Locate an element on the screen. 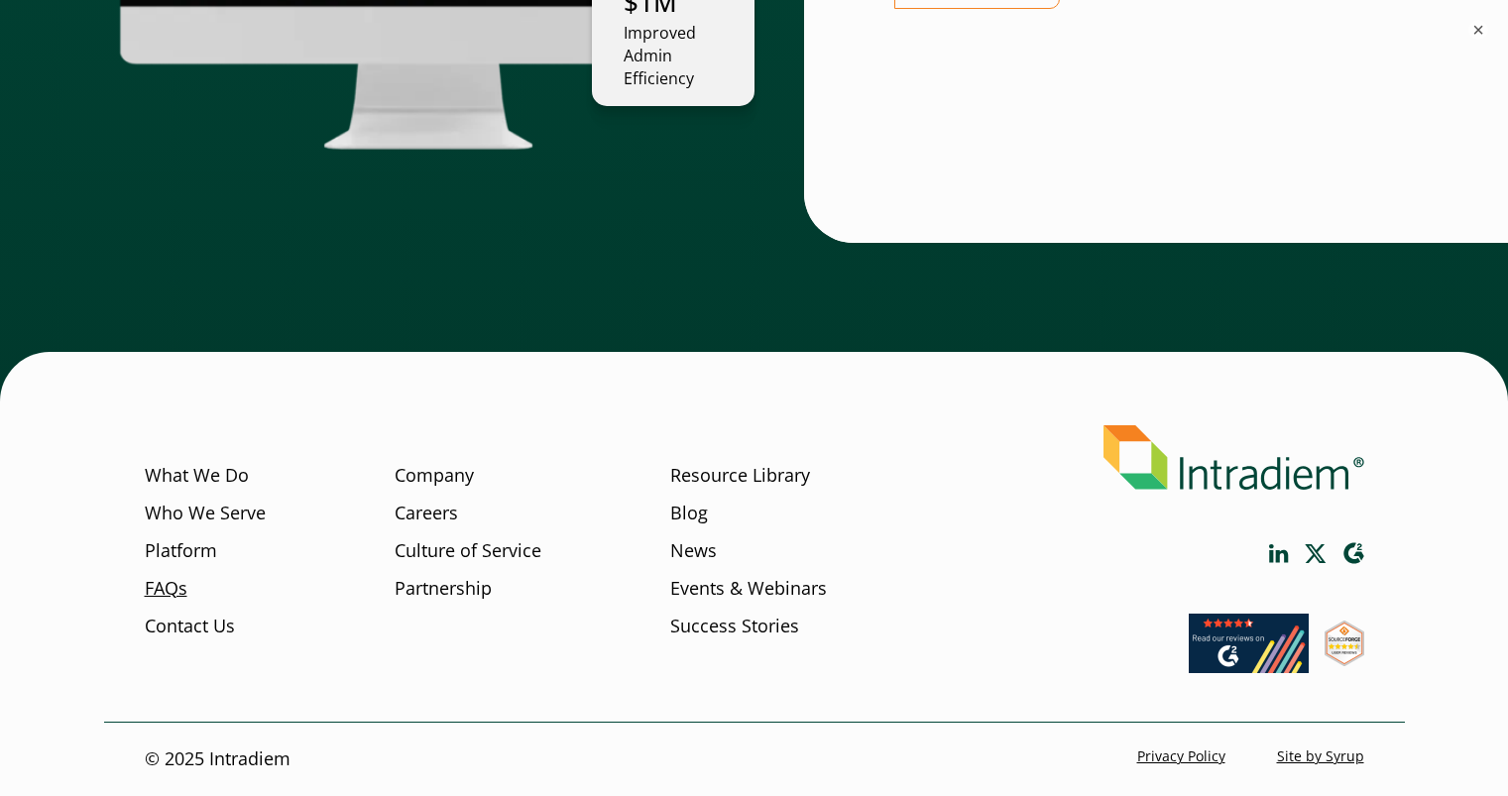 The image size is (1508, 796). a: Resource Library is located at coordinates (740, 476).